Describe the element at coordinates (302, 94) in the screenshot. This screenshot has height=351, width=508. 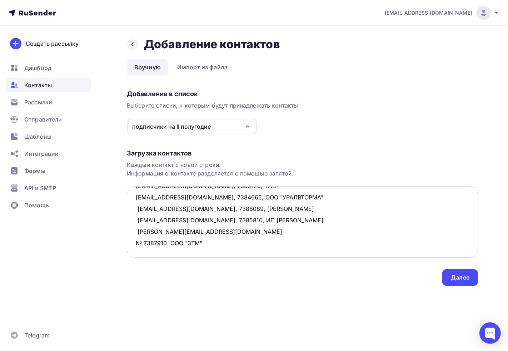
I see `div: Добавление в список` at that location.